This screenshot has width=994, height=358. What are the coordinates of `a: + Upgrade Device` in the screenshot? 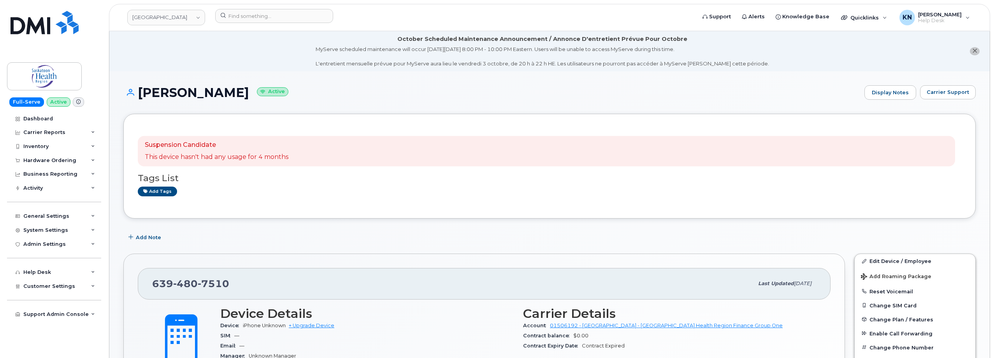 It's located at (311, 325).